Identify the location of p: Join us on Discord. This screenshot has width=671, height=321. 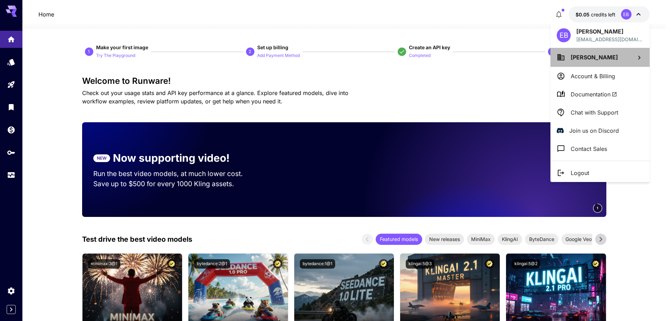
(595, 131).